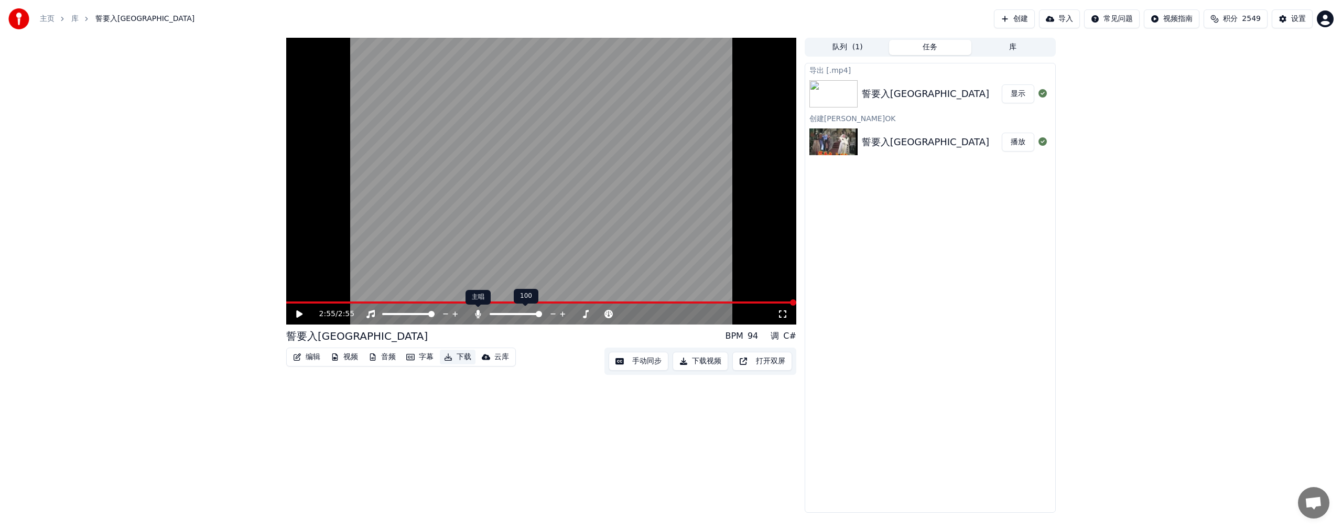 The height and width of the screenshot is (529, 1342). I want to click on a: 库, so click(75, 19).